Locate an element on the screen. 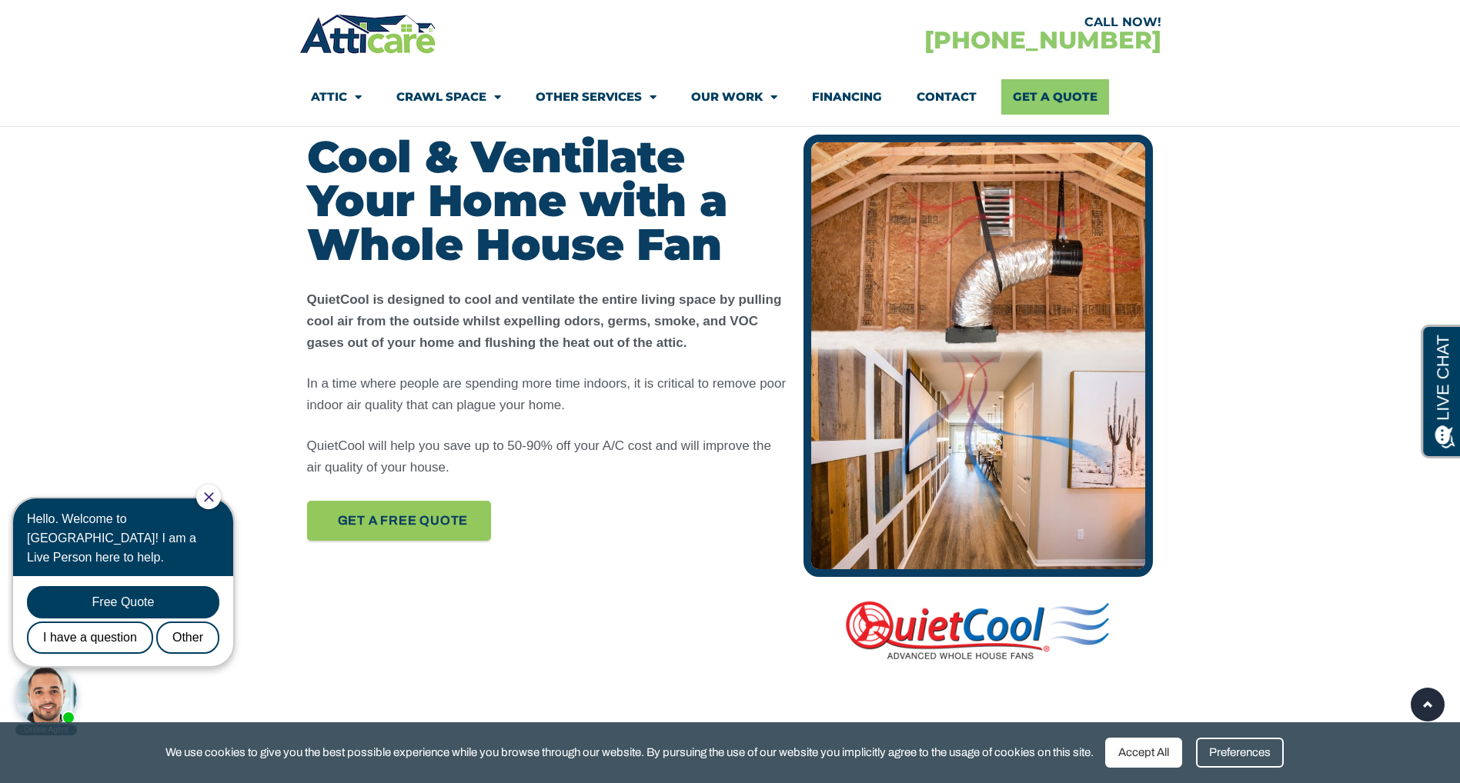  a: Crawl Space is located at coordinates (449, 97).